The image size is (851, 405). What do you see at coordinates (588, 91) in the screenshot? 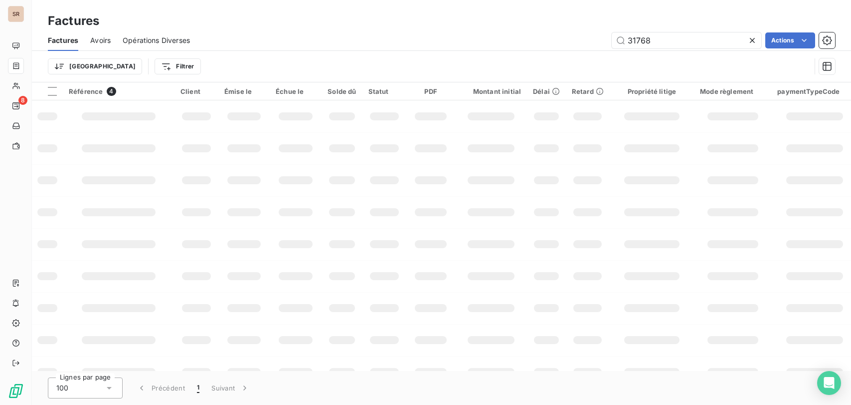
I see `div: Retard` at bounding box center [588, 91].